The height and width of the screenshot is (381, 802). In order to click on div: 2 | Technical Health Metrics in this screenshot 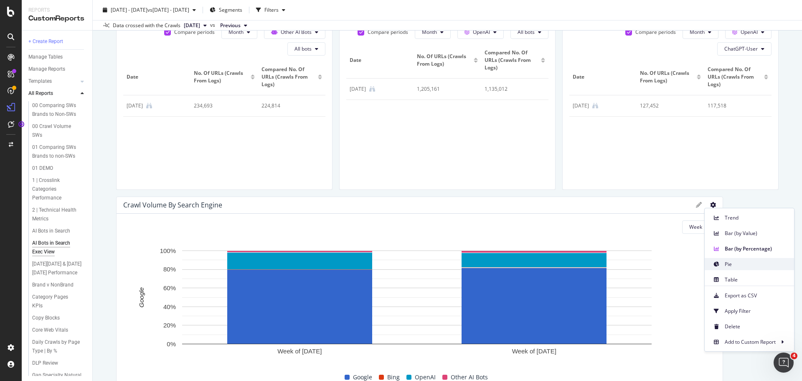, I will do `click(56, 214)`.